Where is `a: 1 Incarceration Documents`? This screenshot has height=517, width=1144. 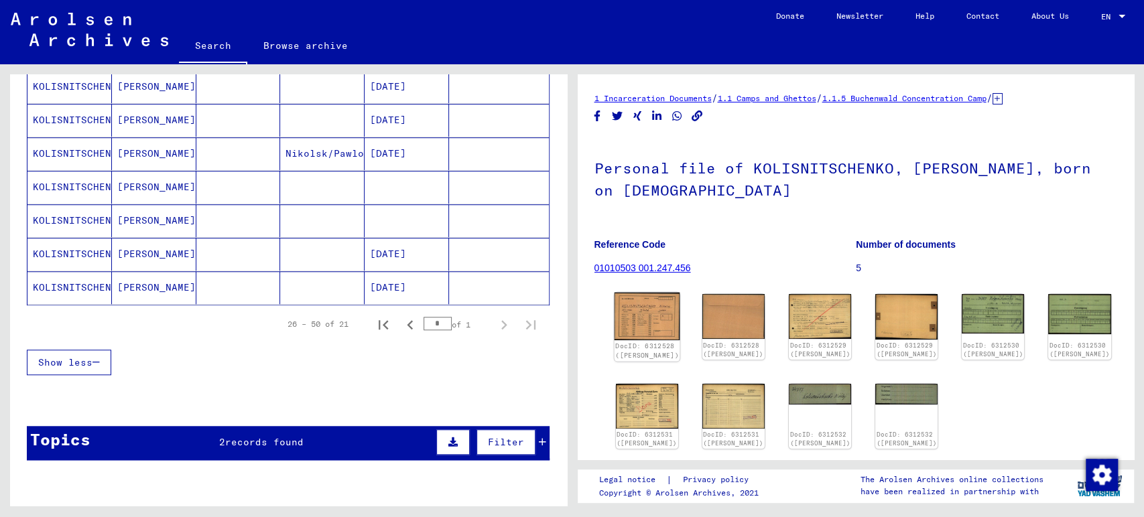
a: 1 Incarceration Documents is located at coordinates (653, 98).